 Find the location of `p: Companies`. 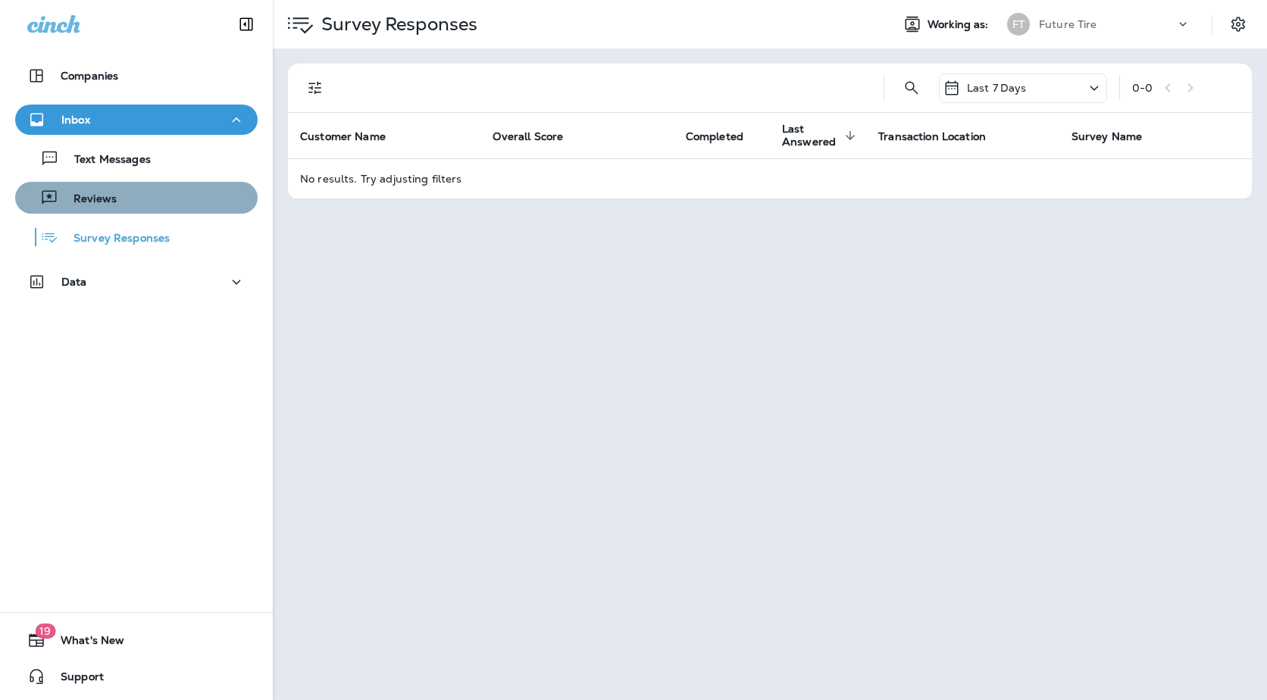

p: Companies is located at coordinates (89, 76).